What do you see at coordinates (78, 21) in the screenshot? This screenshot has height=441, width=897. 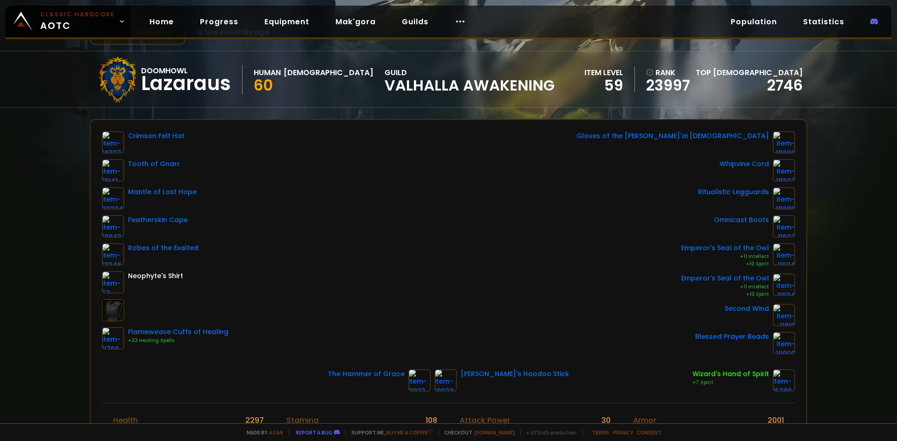 I see `span: AOTC` at bounding box center [78, 21].